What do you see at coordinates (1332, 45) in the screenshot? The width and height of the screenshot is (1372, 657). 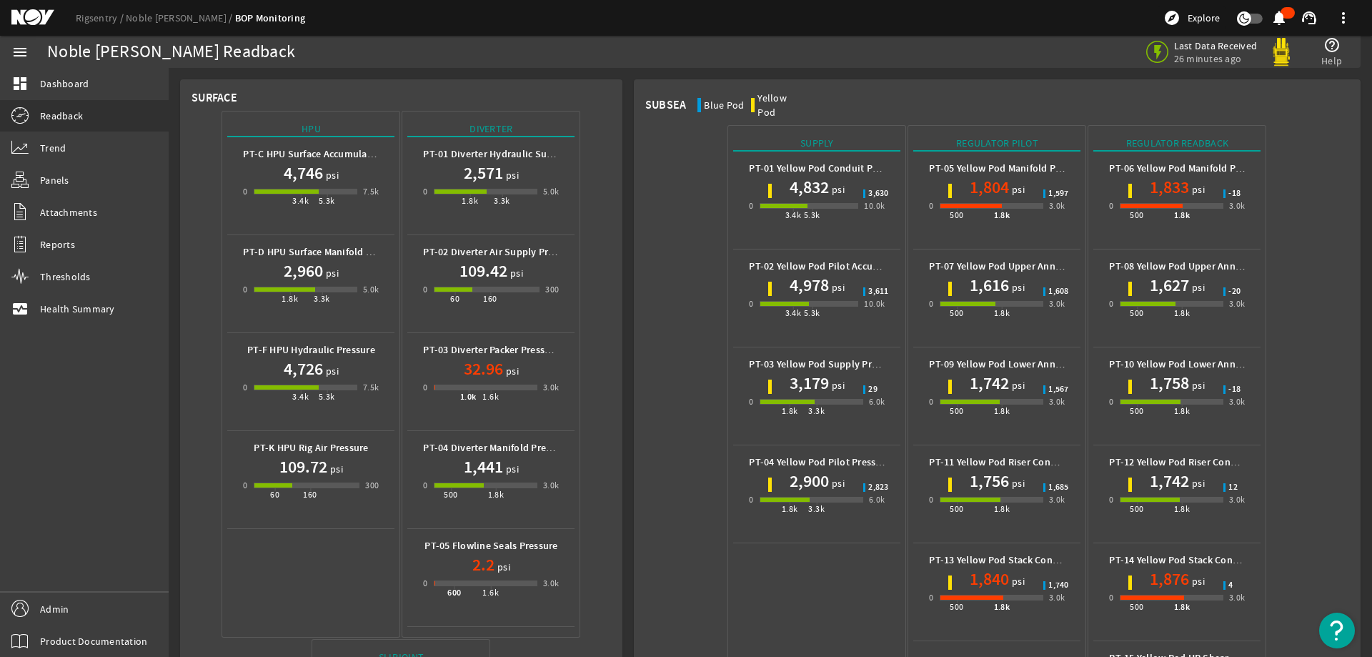 I see `mat-icon: help_outline` at bounding box center [1332, 45].